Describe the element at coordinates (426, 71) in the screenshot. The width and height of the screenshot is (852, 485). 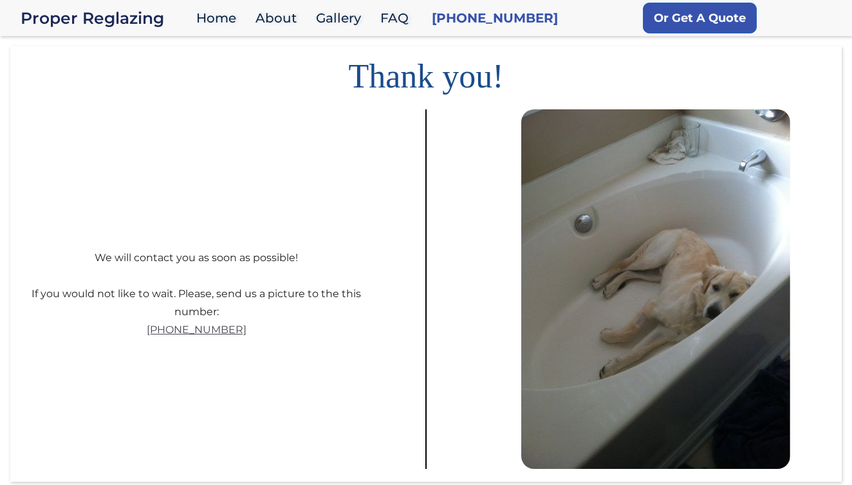
I see `h1: Thank you!` at that location.